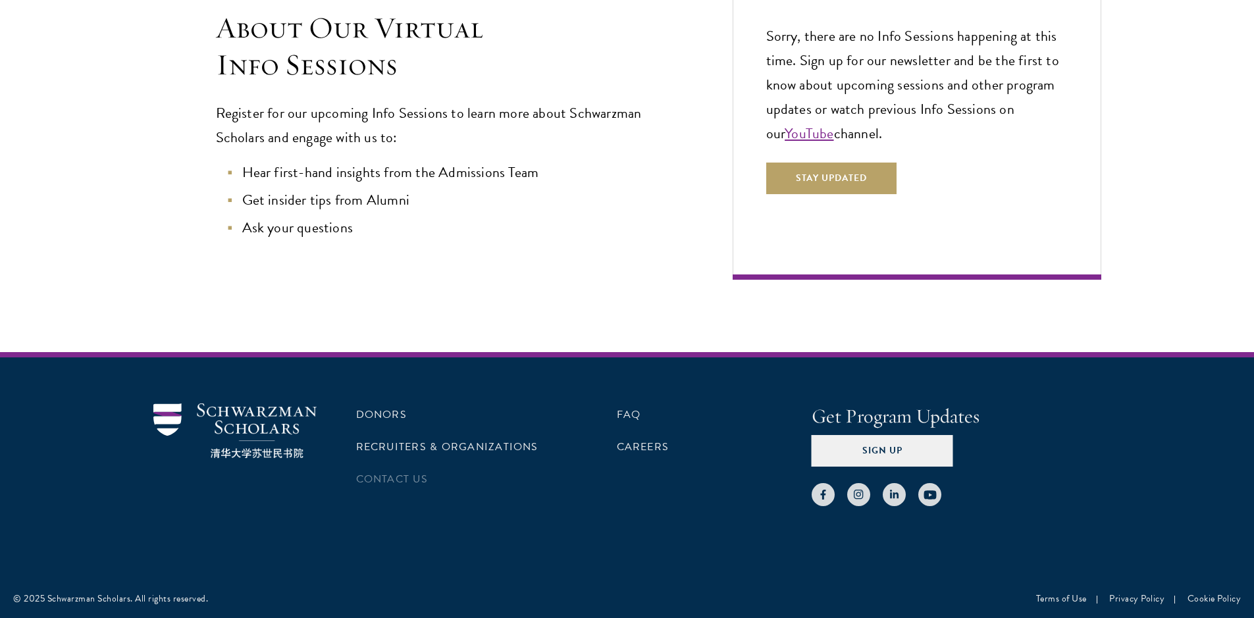  What do you see at coordinates (447, 47) in the screenshot?
I see `h3: About Our Virtual Info Sessions` at bounding box center [447, 47].